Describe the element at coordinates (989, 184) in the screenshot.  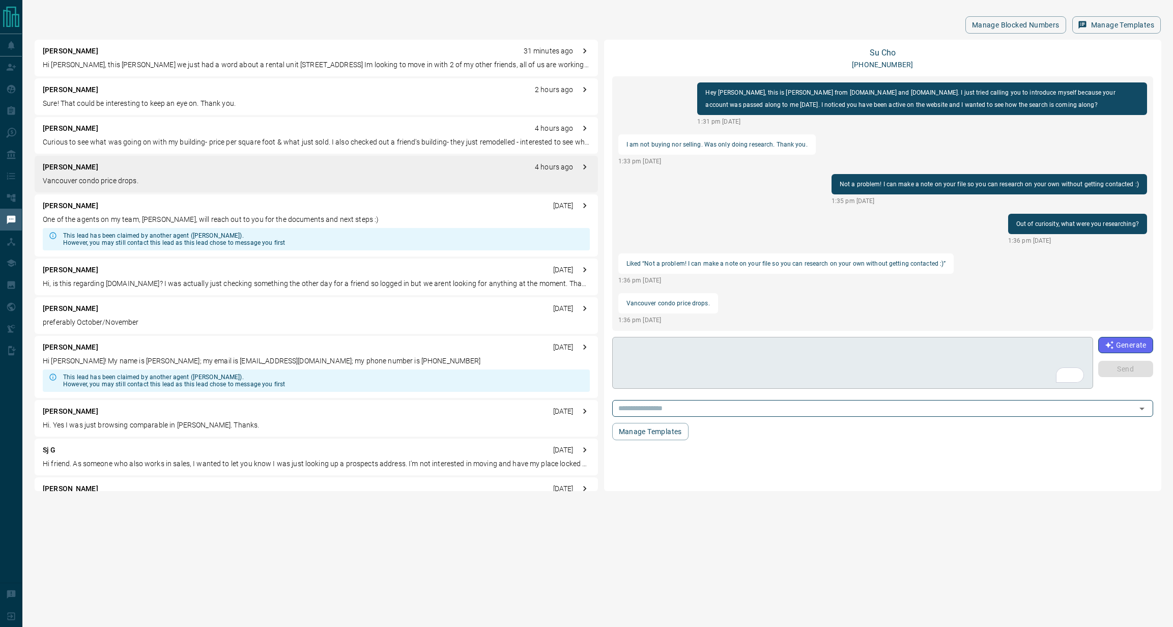
I see `p: Not a problem! I can make a note on your file so you can research on your own without getting con...` at that location.